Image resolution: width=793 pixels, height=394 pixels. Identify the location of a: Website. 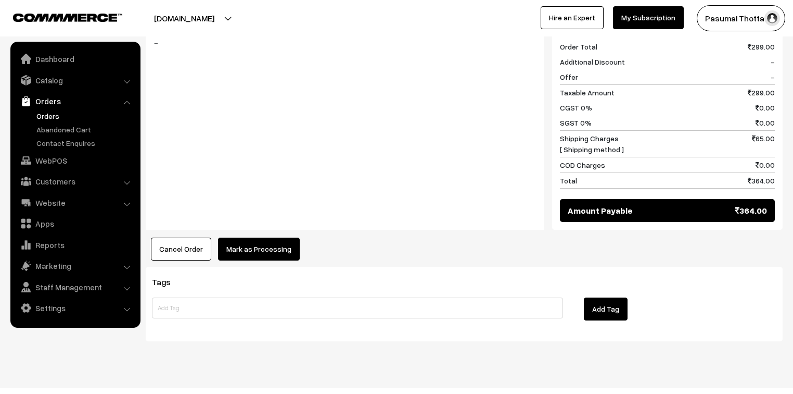
(75, 203).